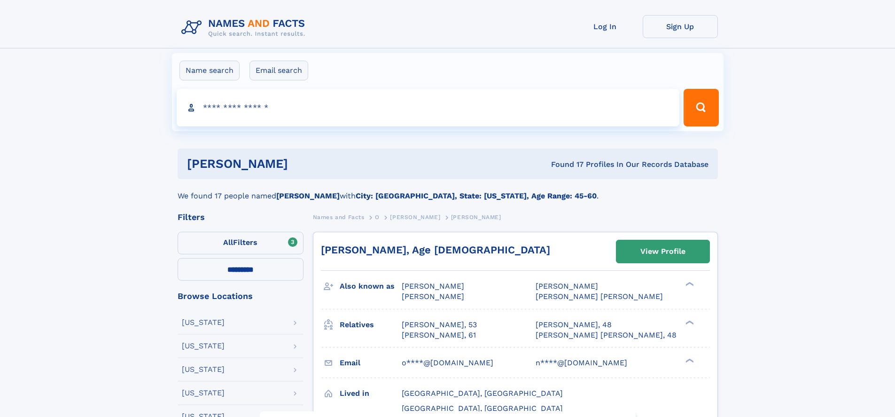  Describe the element at coordinates (278, 70) in the screenshot. I see `label: Email search` at that location.